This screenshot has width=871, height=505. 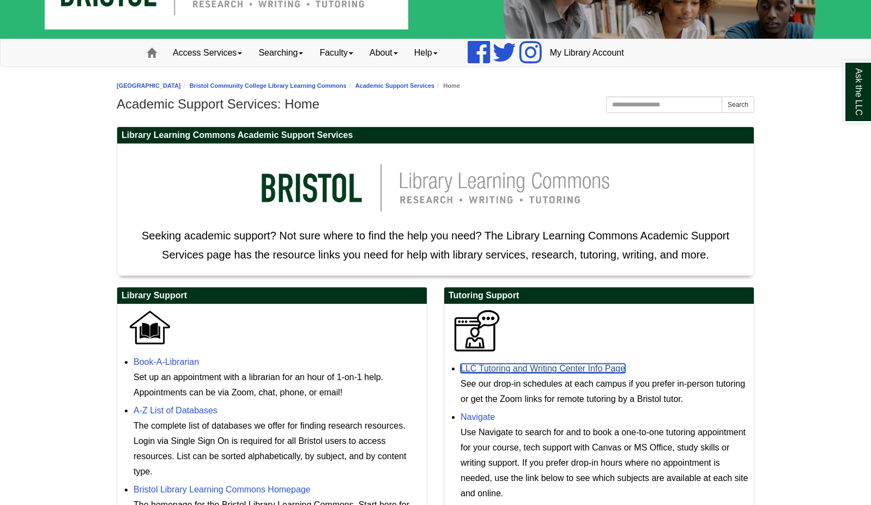 I want to click on a: Academic Support Services, so click(x=395, y=86).